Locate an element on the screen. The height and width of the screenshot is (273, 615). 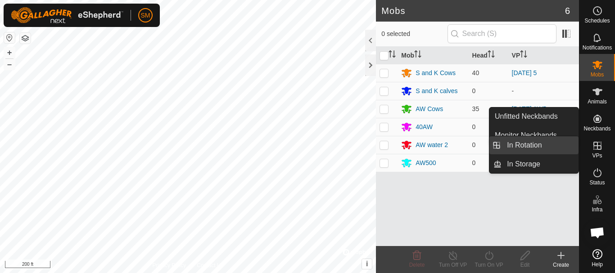
span: Animals is located at coordinates (597, 102).